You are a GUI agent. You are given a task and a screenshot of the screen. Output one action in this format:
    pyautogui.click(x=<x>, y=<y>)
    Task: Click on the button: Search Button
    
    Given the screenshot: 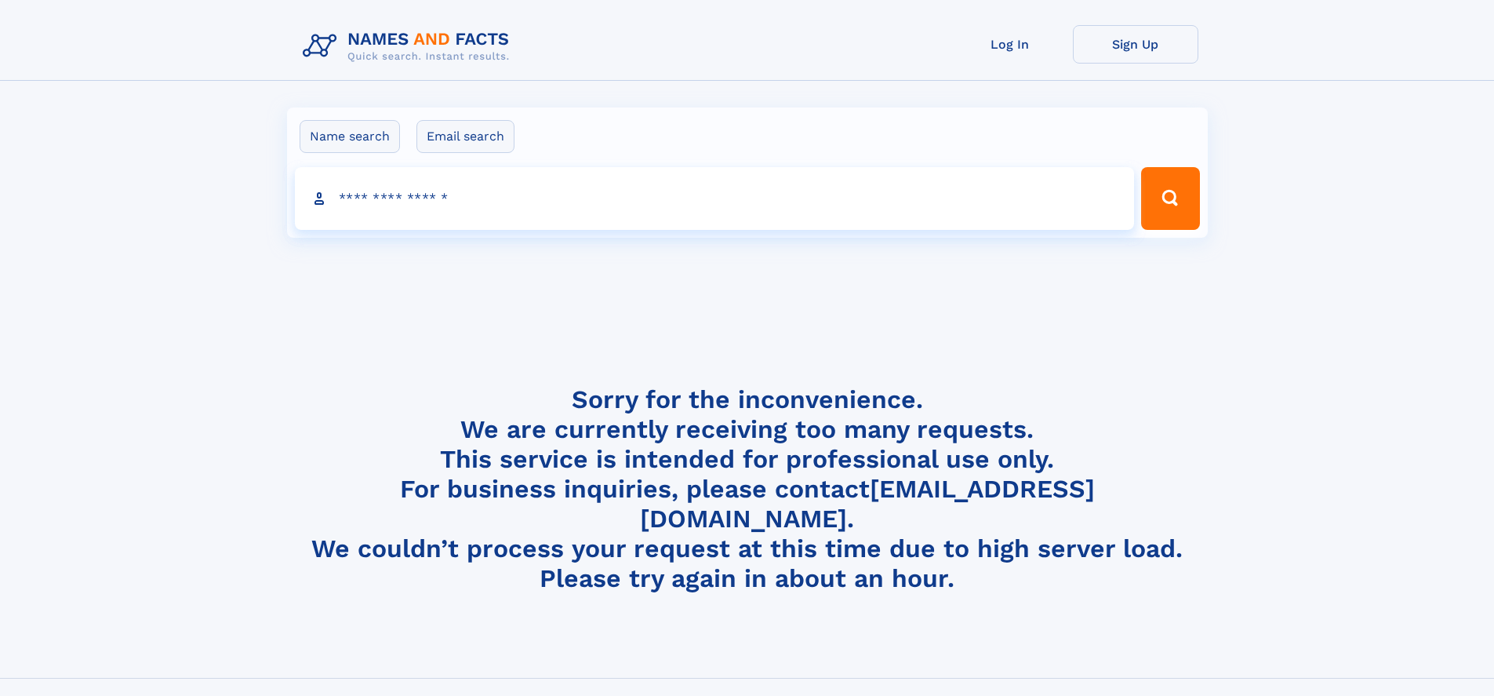 What is the action you would take?
    pyautogui.click(x=1170, y=198)
    